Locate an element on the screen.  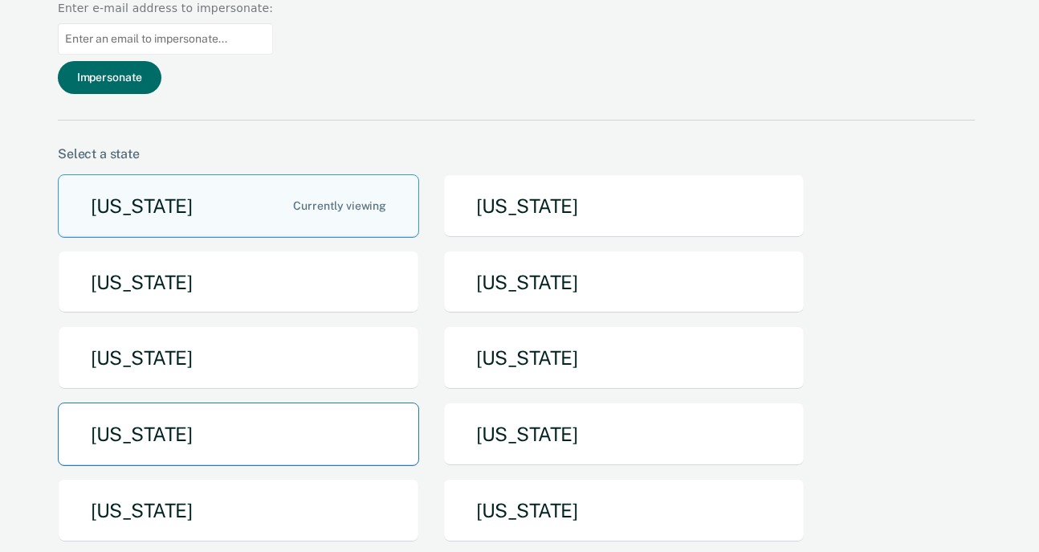
div: Select a state is located at coordinates (516, 153).